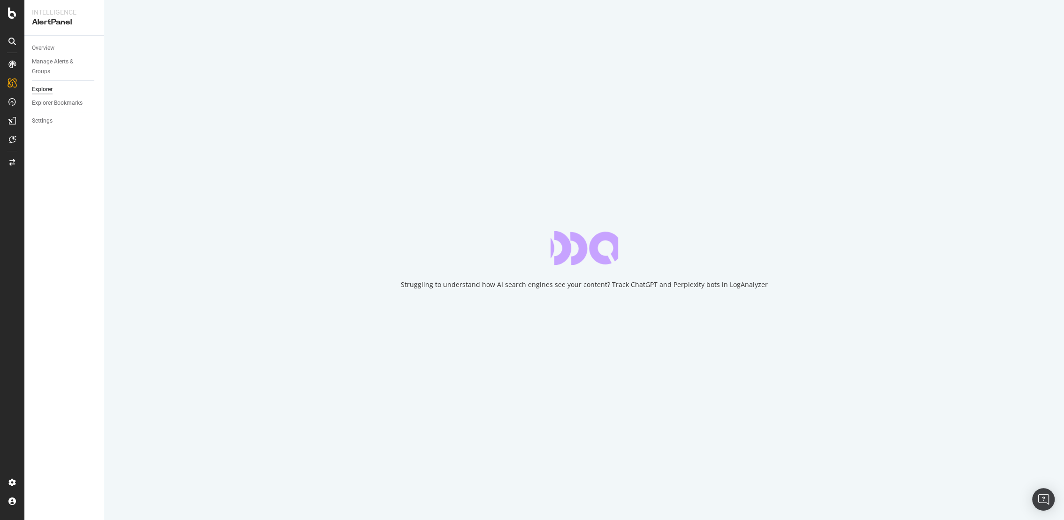  I want to click on div: Open Intercom Messenger, so click(1043, 499).